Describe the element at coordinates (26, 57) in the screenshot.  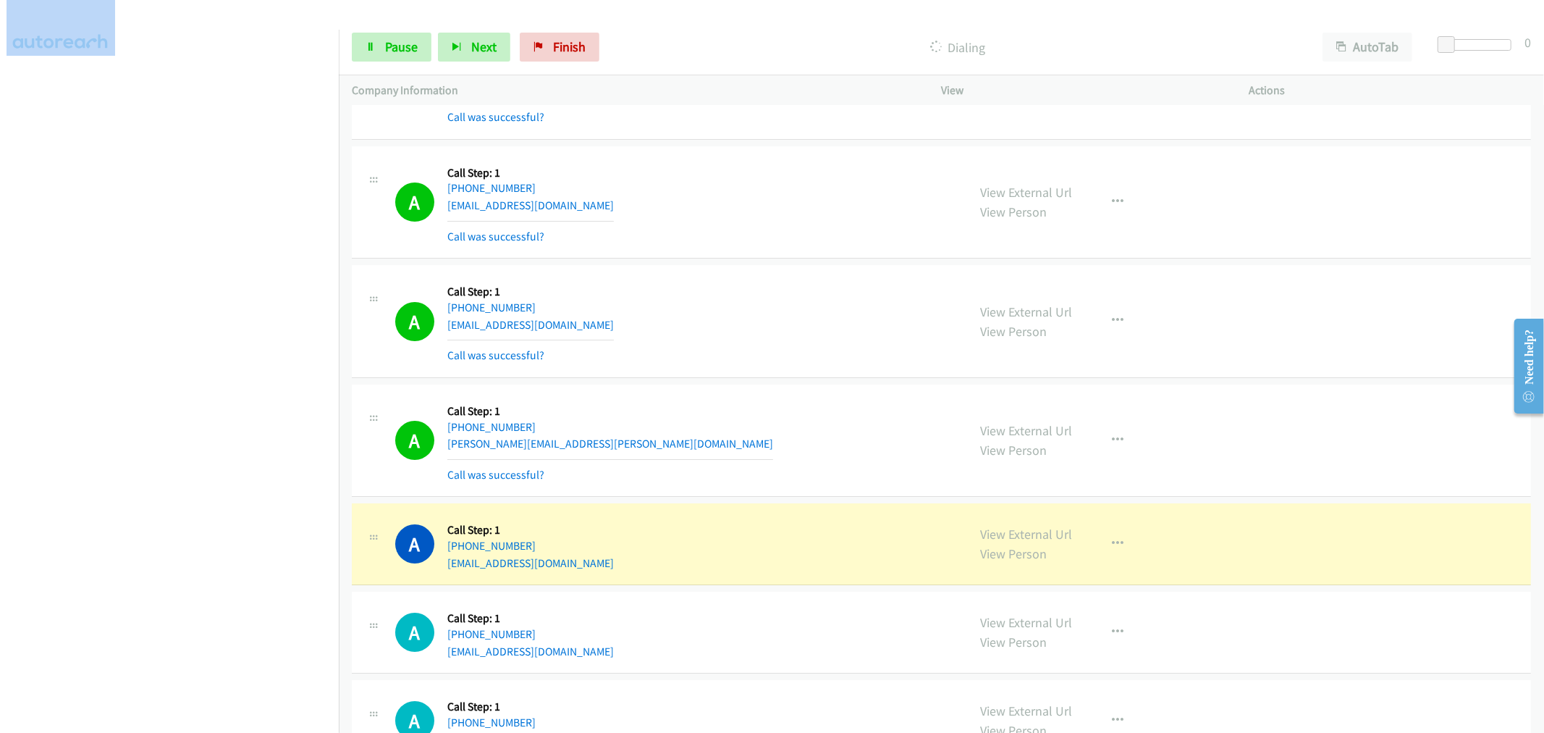
I see `div: Open Resource Center` at that location.